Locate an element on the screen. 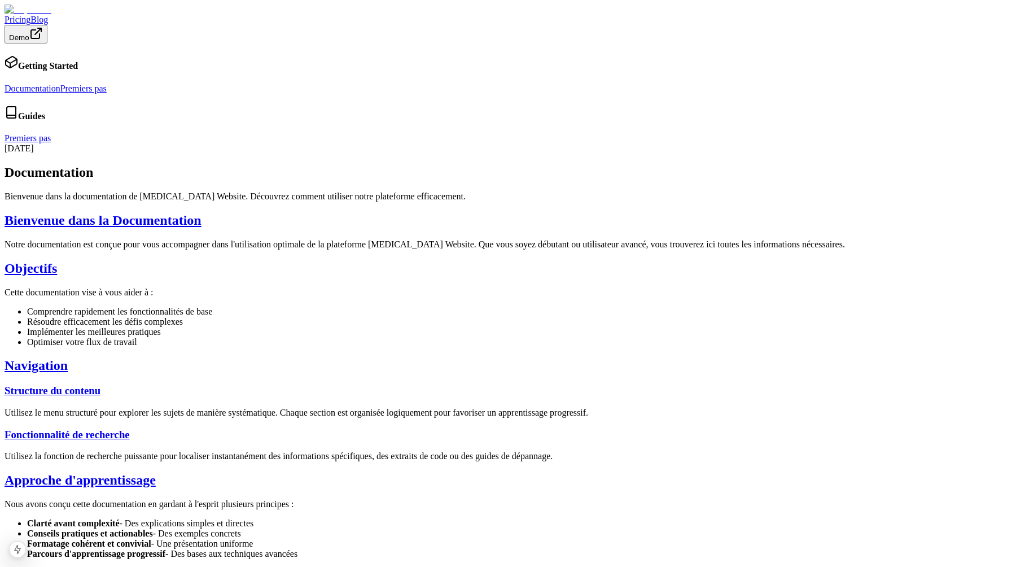 The image size is (1016, 567). a: Navigation is located at coordinates (36, 365).